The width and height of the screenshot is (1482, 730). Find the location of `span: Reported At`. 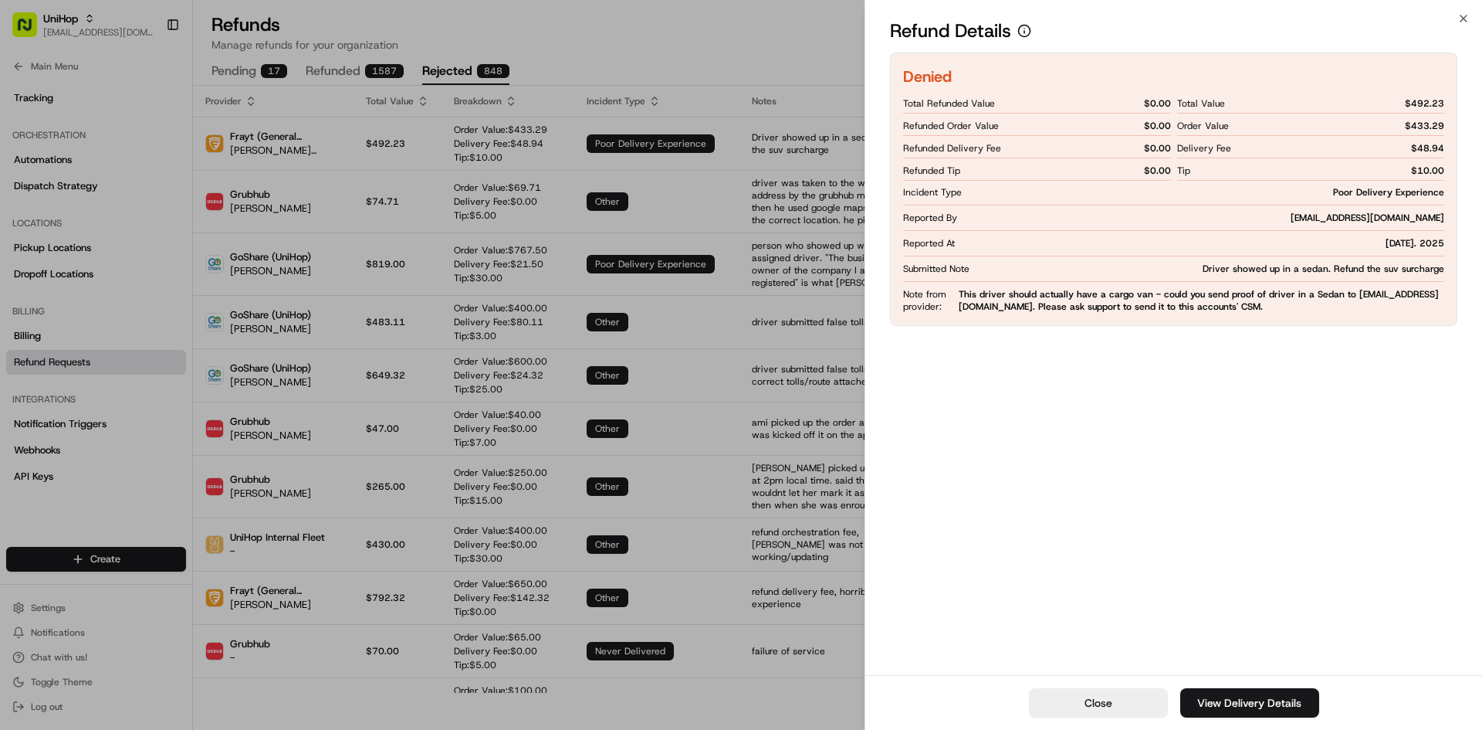

span: Reported At is located at coordinates (929, 243).